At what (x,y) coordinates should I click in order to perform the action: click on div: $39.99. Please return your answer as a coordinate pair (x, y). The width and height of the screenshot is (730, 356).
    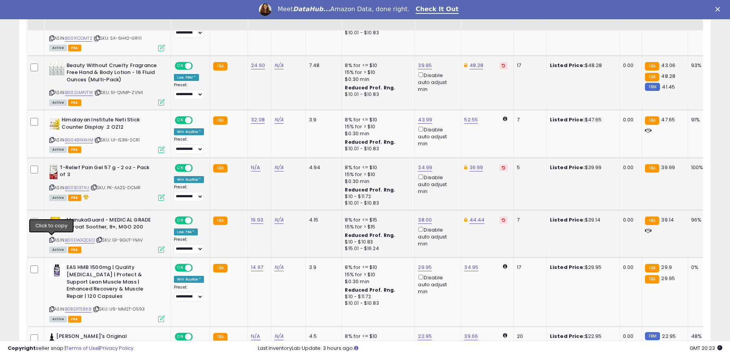
    Looking at the image, I should click on (582, 168).